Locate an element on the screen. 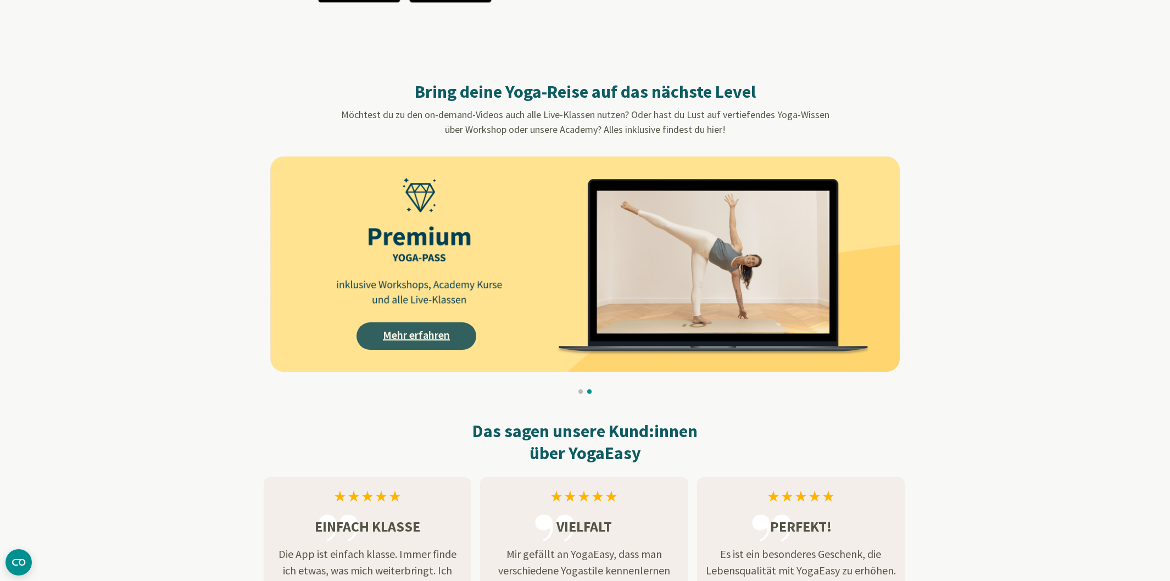 This screenshot has width=1170, height=581. h3: Vielfalt is located at coordinates (584, 526).